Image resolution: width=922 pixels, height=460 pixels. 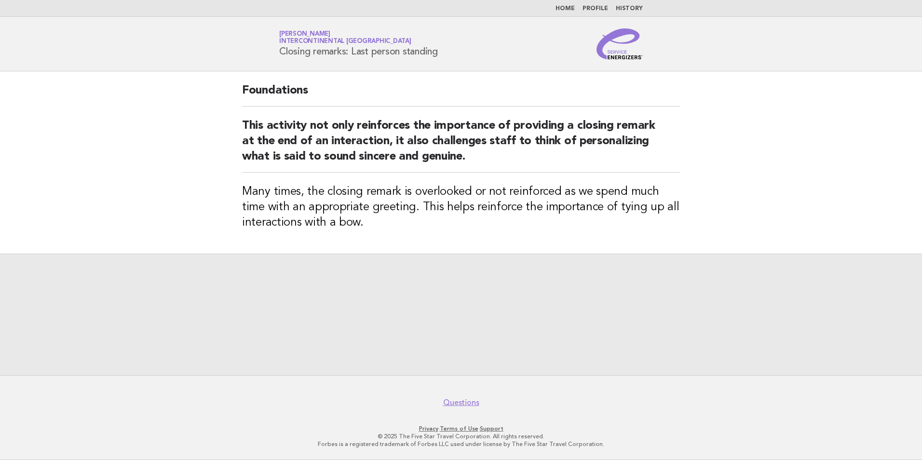 I want to click on p: © 2025 The Five Star Travel Corporation. All rights reserved., so click(x=461, y=436).